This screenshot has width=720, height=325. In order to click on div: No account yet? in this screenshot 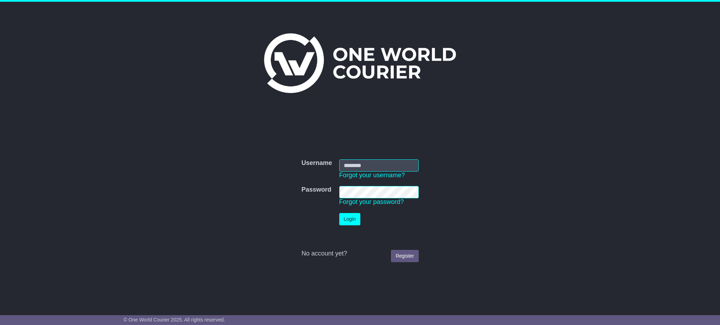, I will do `click(360, 254)`.